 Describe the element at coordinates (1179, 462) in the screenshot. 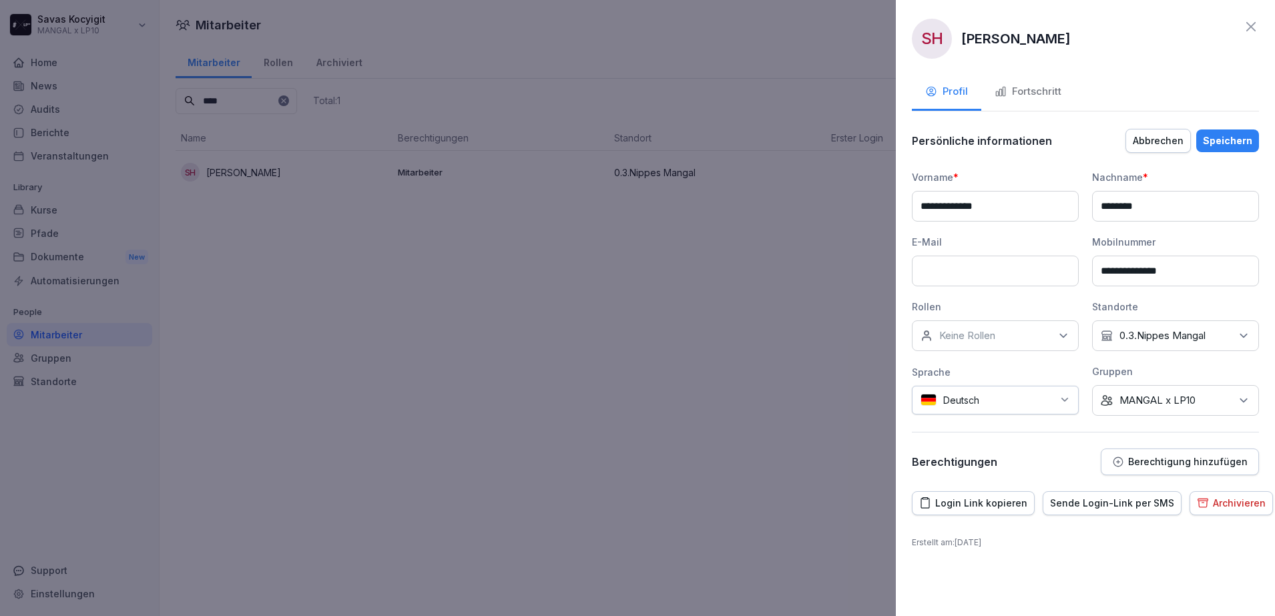

I see `button: Berechtigung hinzufügen` at that location.